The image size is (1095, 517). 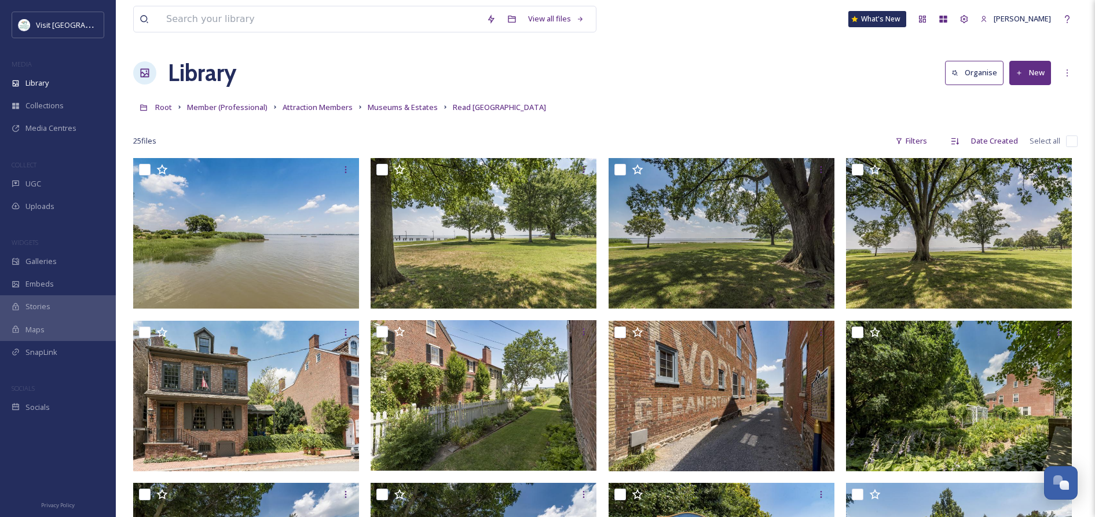 What do you see at coordinates (202, 73) in the screenshot?
I see `h1: Library` at bounding box center [202, 73].